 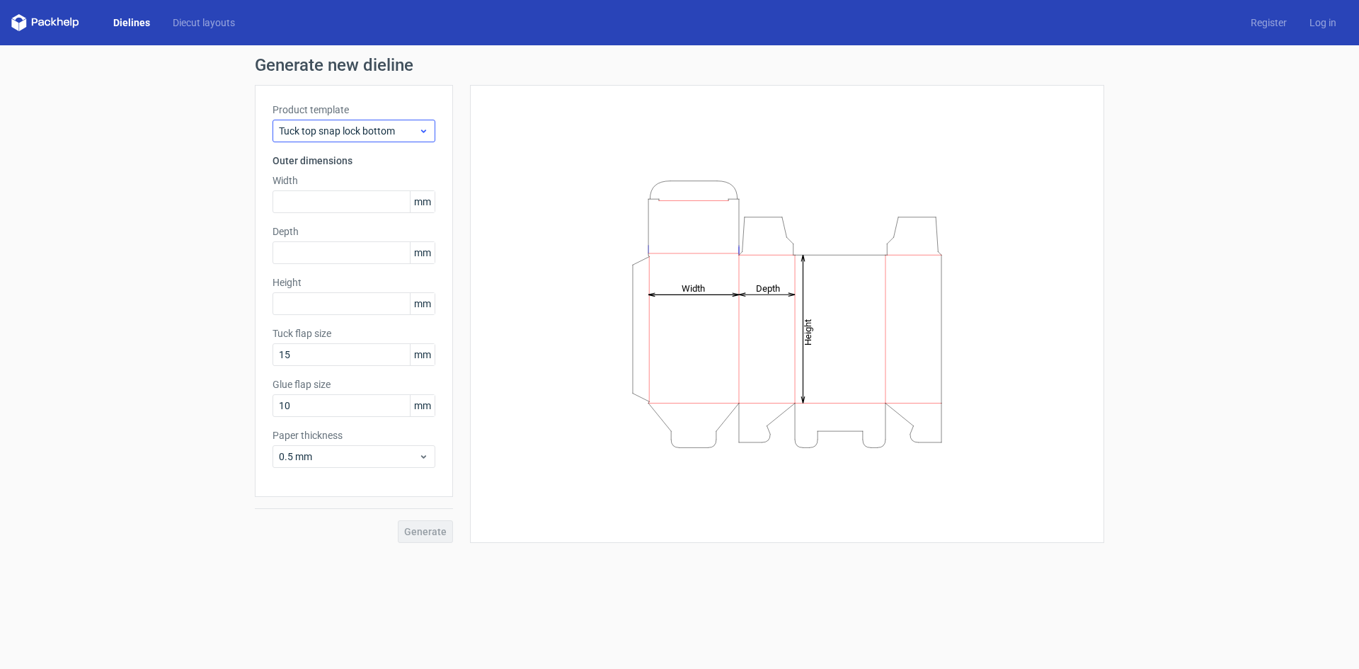 What do you see at coordinates (132, 23) in the screenshot?
I see `a: Dielines` at bounding box center [132, 23].